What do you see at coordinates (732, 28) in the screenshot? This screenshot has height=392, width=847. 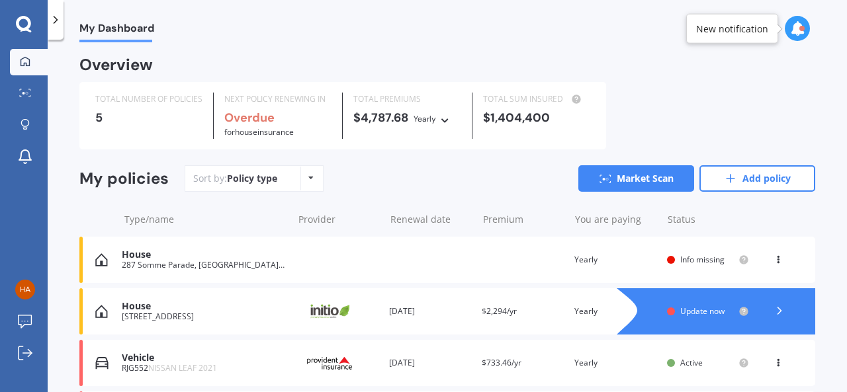 I see `div: New notification` at bounding box center [732, 28].